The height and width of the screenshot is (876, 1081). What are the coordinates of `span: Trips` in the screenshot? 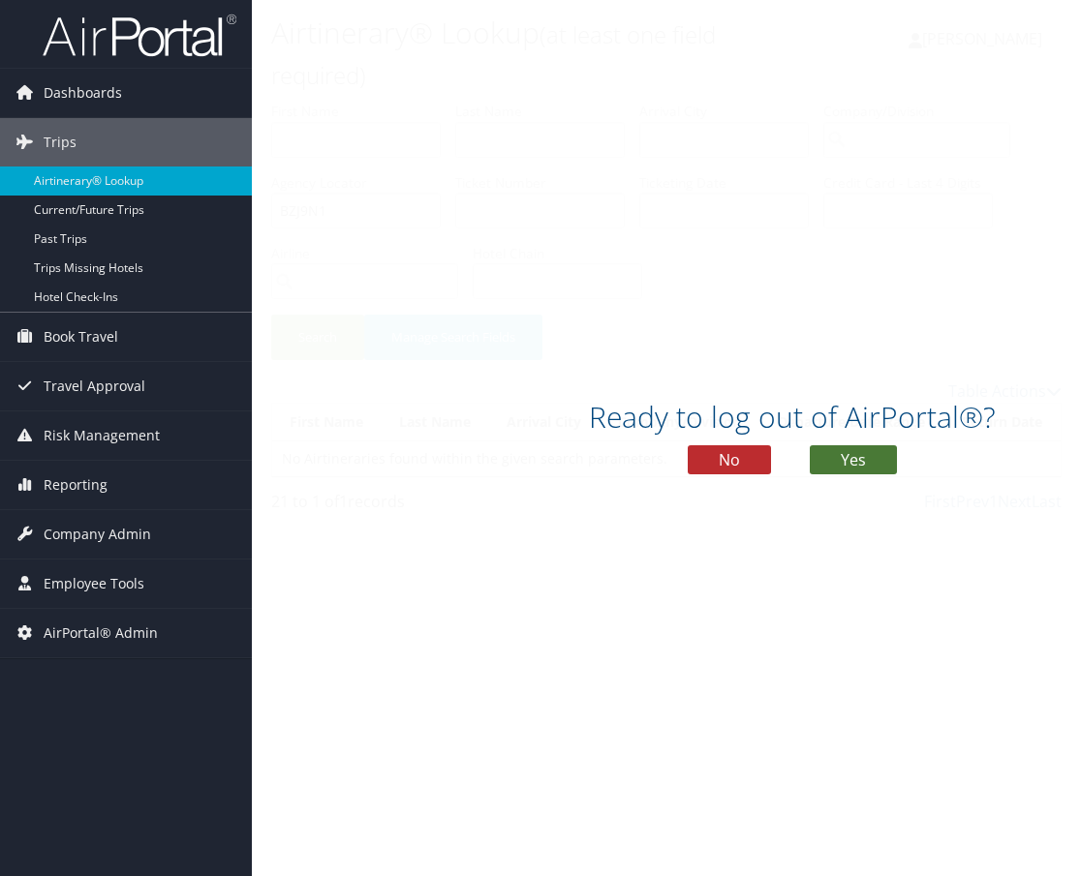 It's located at (60, 142).